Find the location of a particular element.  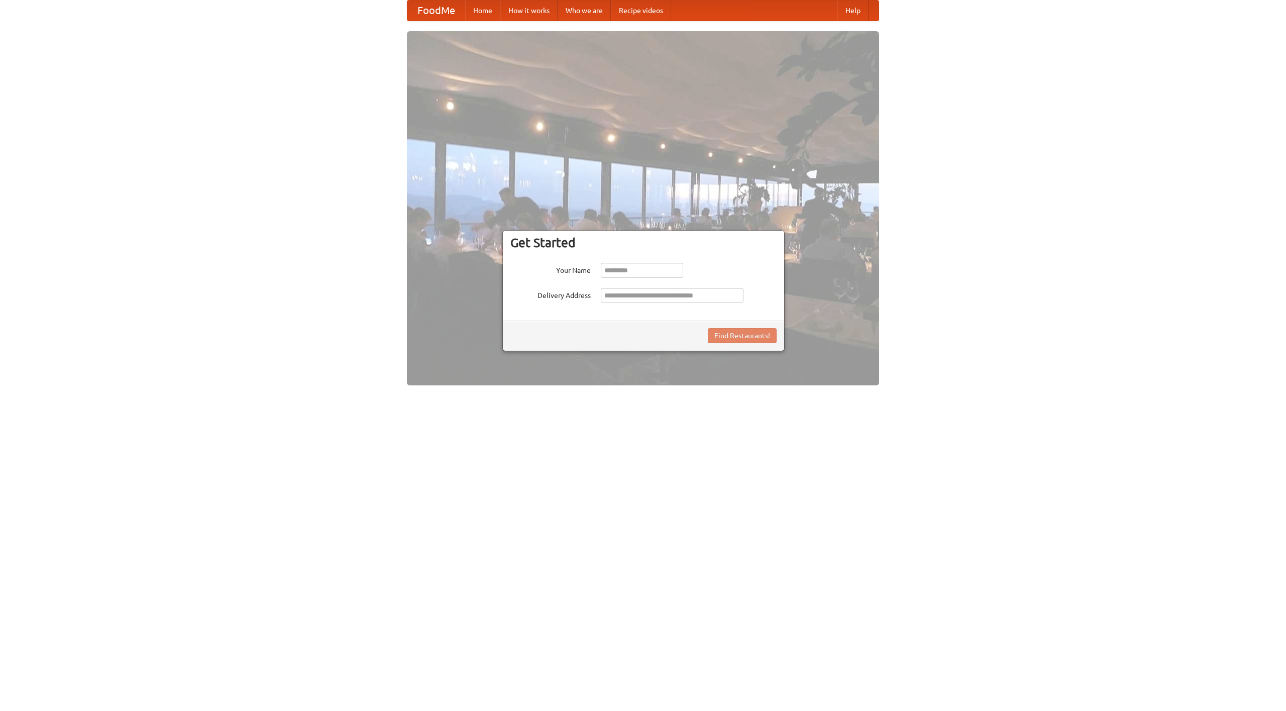

a: Help is located at coordinates (853, 11).